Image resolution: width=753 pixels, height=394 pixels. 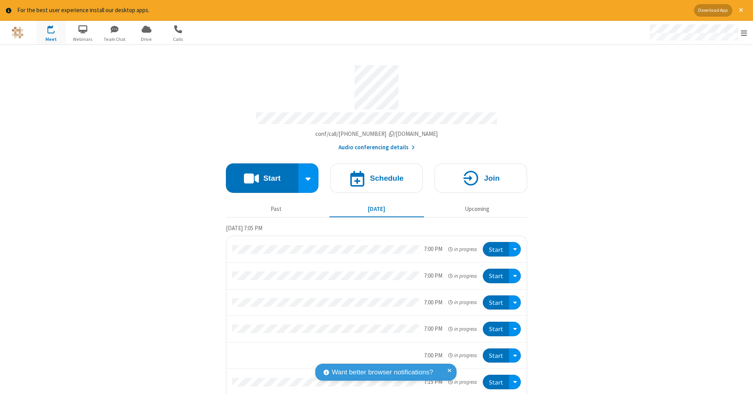 What do you see at coordinates (17, 33) in the screenshot?
I see `button: Logo` at bounding box center [17, 33].